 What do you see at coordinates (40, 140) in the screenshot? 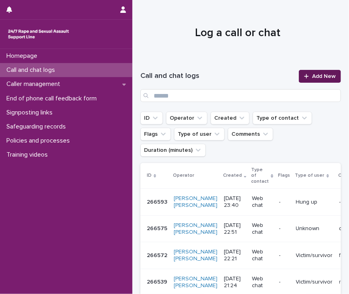
I see `p: Policies and processes` at bounding box center [40, 140].